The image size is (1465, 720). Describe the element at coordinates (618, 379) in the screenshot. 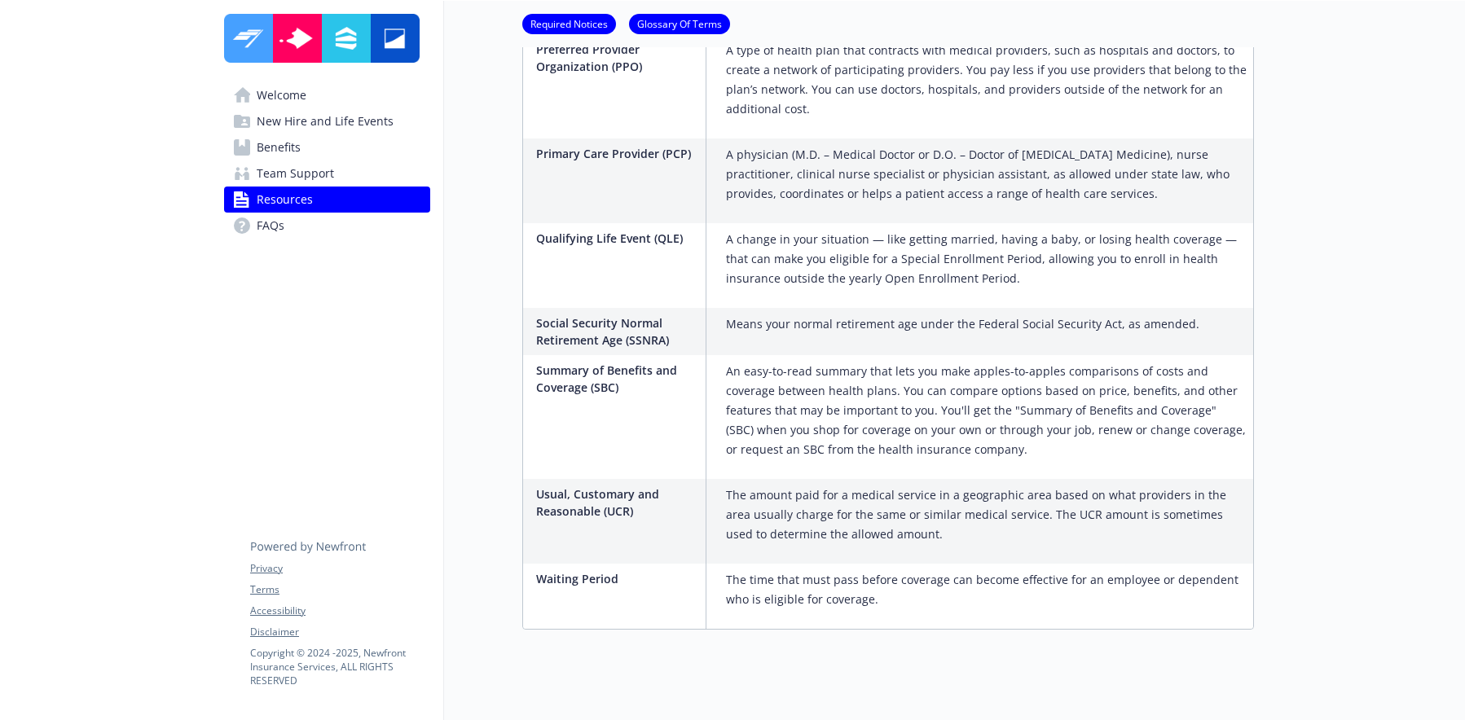

I see `p: Summary of Benefits and Coverage (SBC)` at that location.